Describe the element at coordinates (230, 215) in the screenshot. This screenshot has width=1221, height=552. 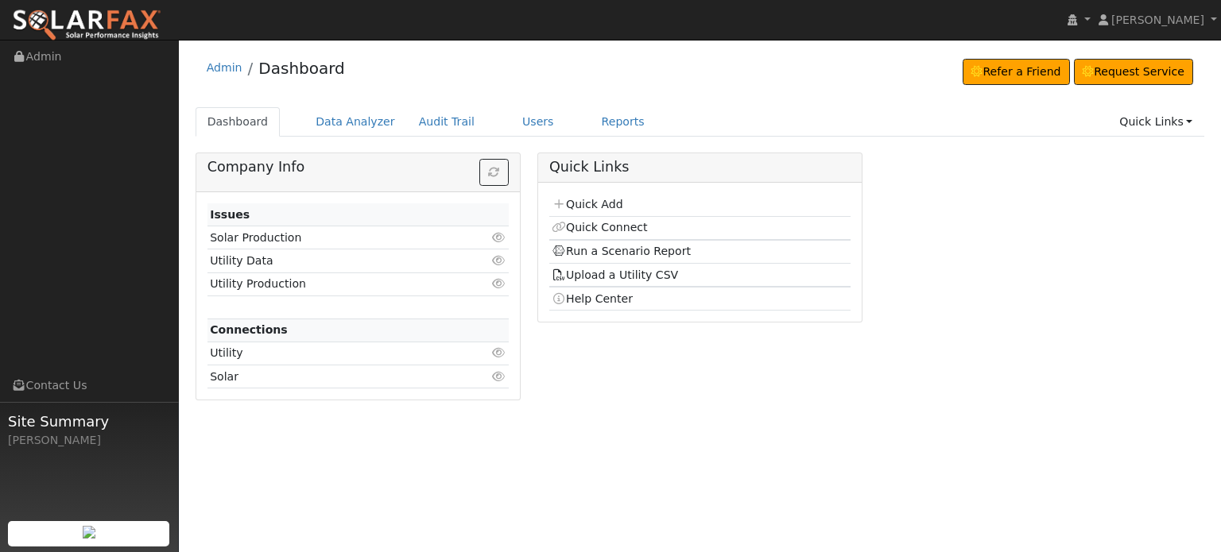
I see `strong: Issues` at that location.